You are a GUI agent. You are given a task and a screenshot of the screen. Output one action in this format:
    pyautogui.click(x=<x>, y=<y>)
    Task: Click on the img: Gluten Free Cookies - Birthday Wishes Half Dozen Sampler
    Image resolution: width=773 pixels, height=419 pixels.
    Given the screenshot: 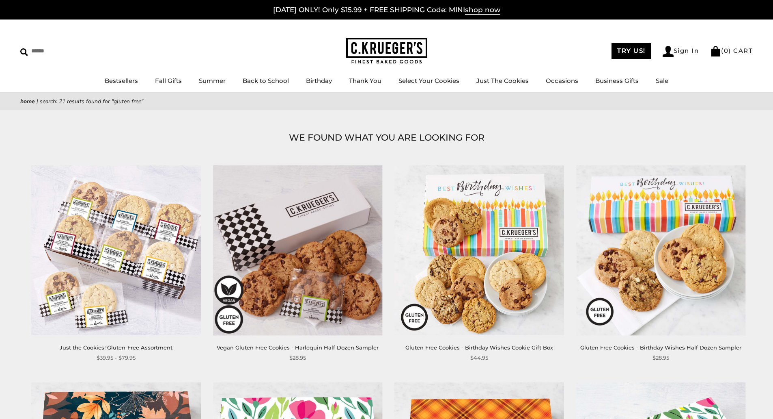 What is the action you would take?
    pyautogui.click(x=661, y=250)
    